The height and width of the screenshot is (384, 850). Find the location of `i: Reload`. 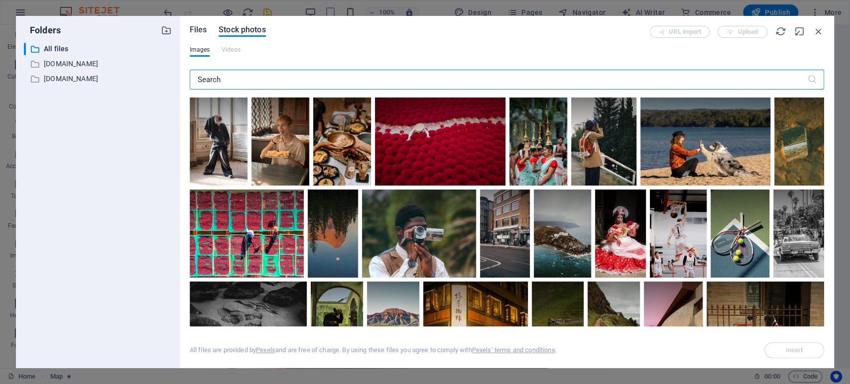

i: Reload is located at coordinates (781, 31).